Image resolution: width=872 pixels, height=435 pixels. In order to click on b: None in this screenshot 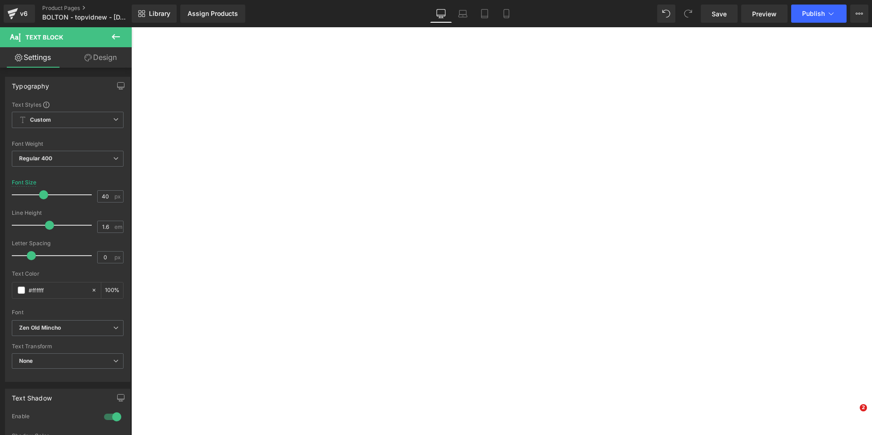, I will do `click(26, 360)`.